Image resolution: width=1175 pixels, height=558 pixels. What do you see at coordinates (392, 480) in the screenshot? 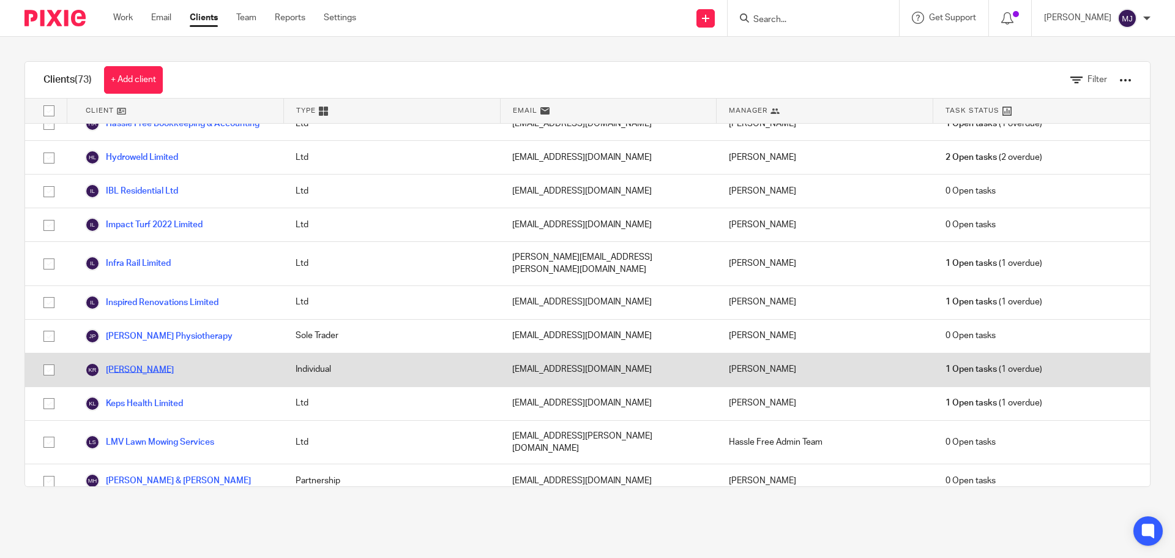
I see `div: Partnership` at bounding box center [392, 480].